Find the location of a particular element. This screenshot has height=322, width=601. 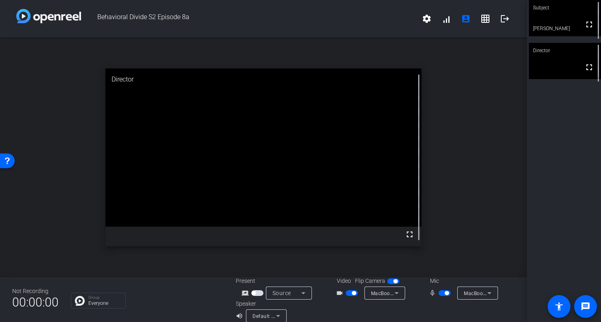

mat-icon: account_box is located at coordinates (466, 19).